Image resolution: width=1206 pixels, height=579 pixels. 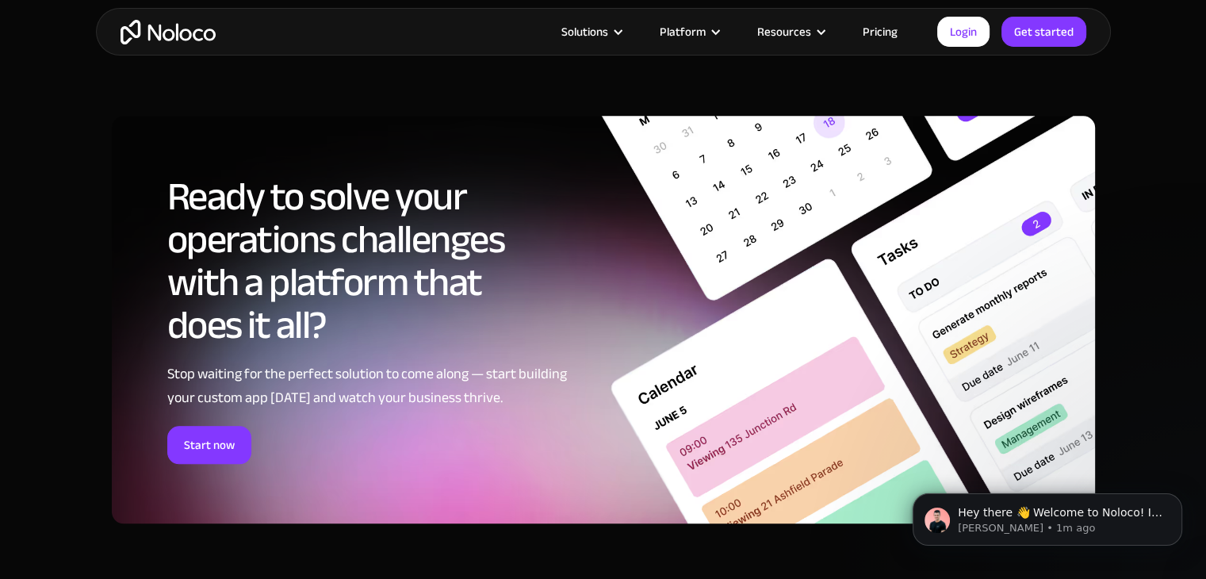 What do you see at coordinates (880, 32) in the screenshot?
I see `a: Pricing` at bounding box center [880, 32].